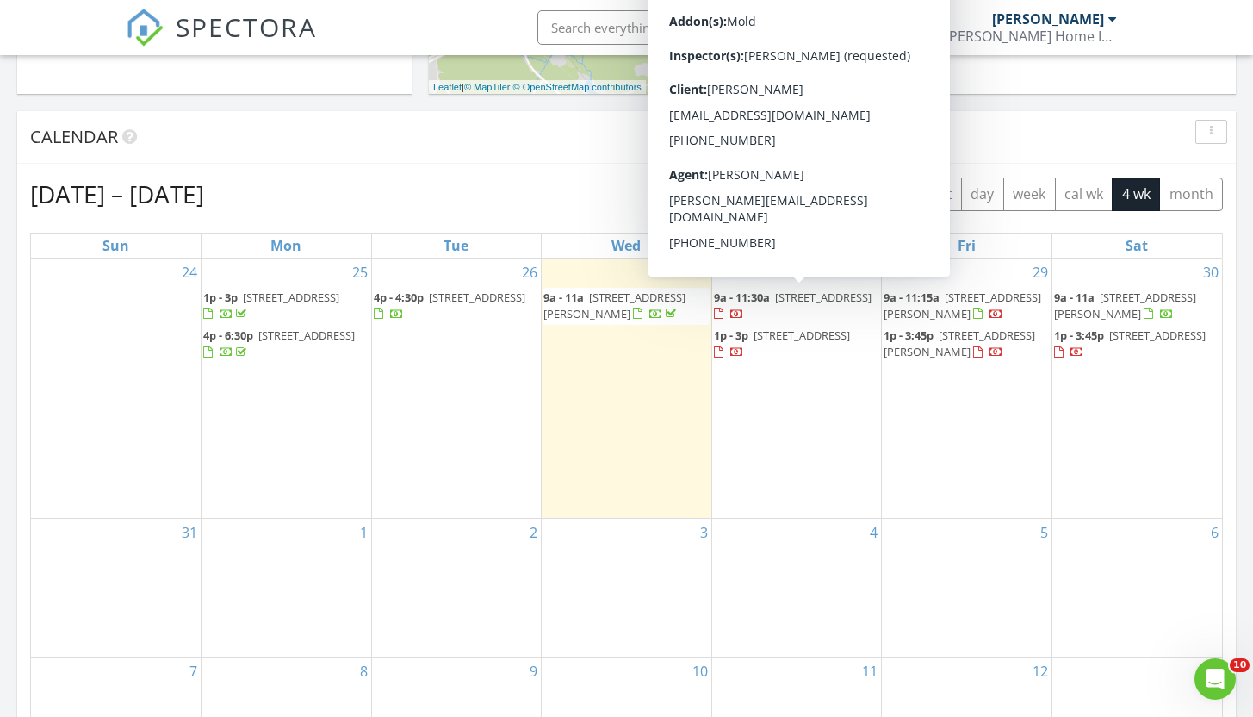  I want to click on a: Go to August 30, 2025, so click(1211, 272).